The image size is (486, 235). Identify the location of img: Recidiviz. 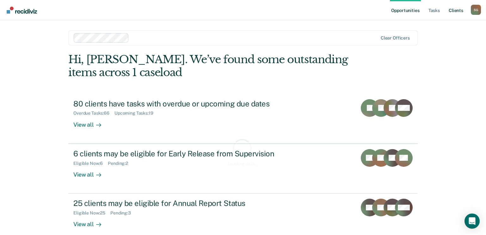
(22, 10).